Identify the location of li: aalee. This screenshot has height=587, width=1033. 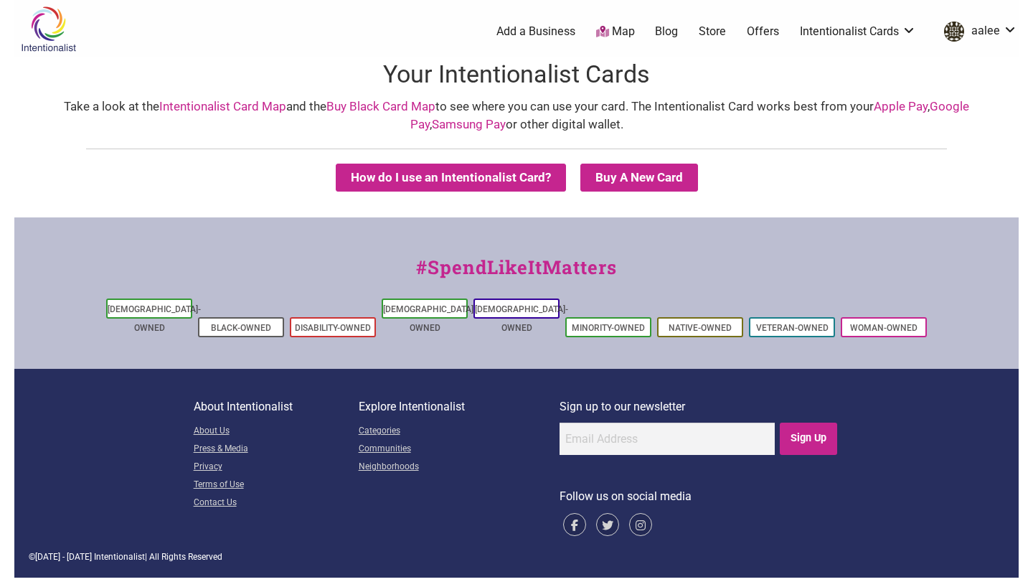
(977, 32).